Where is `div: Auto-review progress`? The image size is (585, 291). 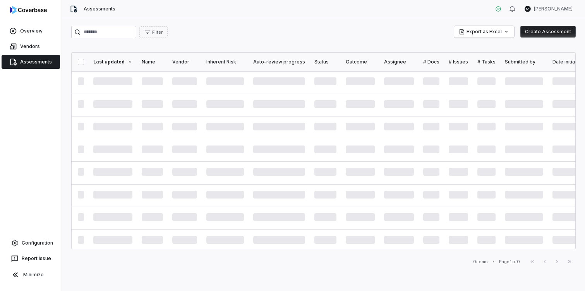
div: Auto-review progress is located at coordinates (279, 62).